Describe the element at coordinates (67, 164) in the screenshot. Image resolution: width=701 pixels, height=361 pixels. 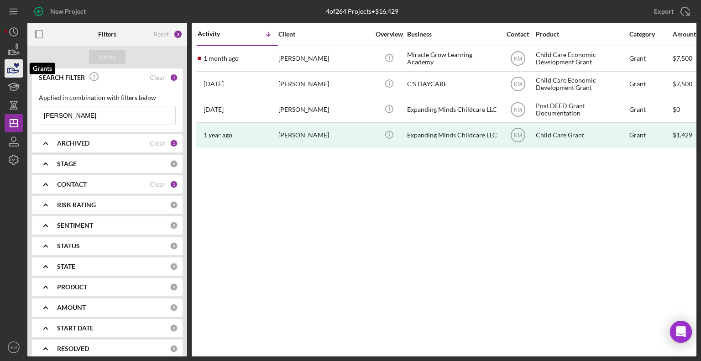
I see `b: STAGE` at that location.